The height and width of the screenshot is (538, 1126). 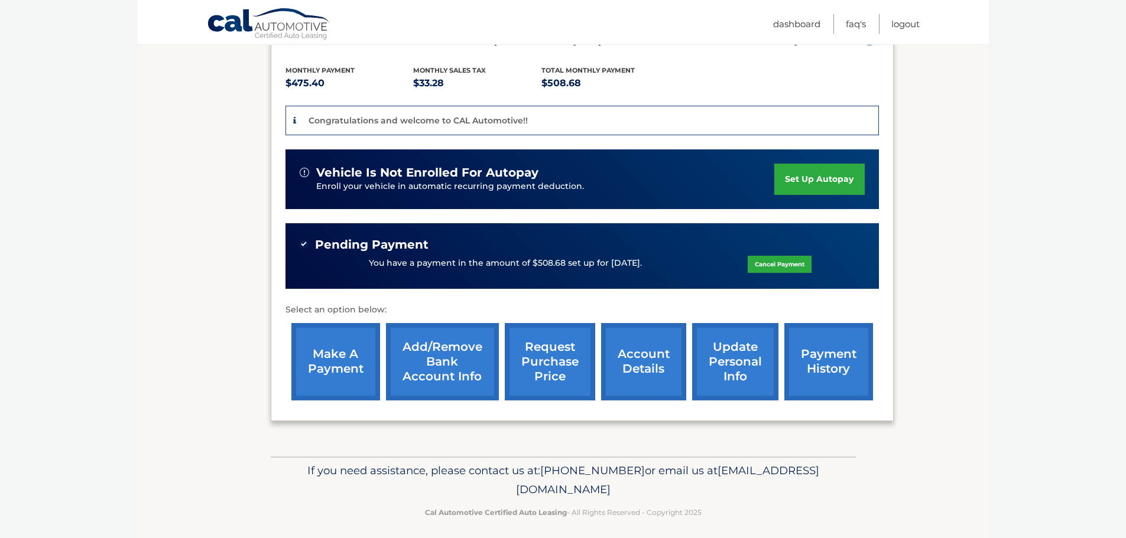 What do you see at coordinates (905, 24) in the screenshot?
I see `a: Logout` at bounding box center [905, 24].